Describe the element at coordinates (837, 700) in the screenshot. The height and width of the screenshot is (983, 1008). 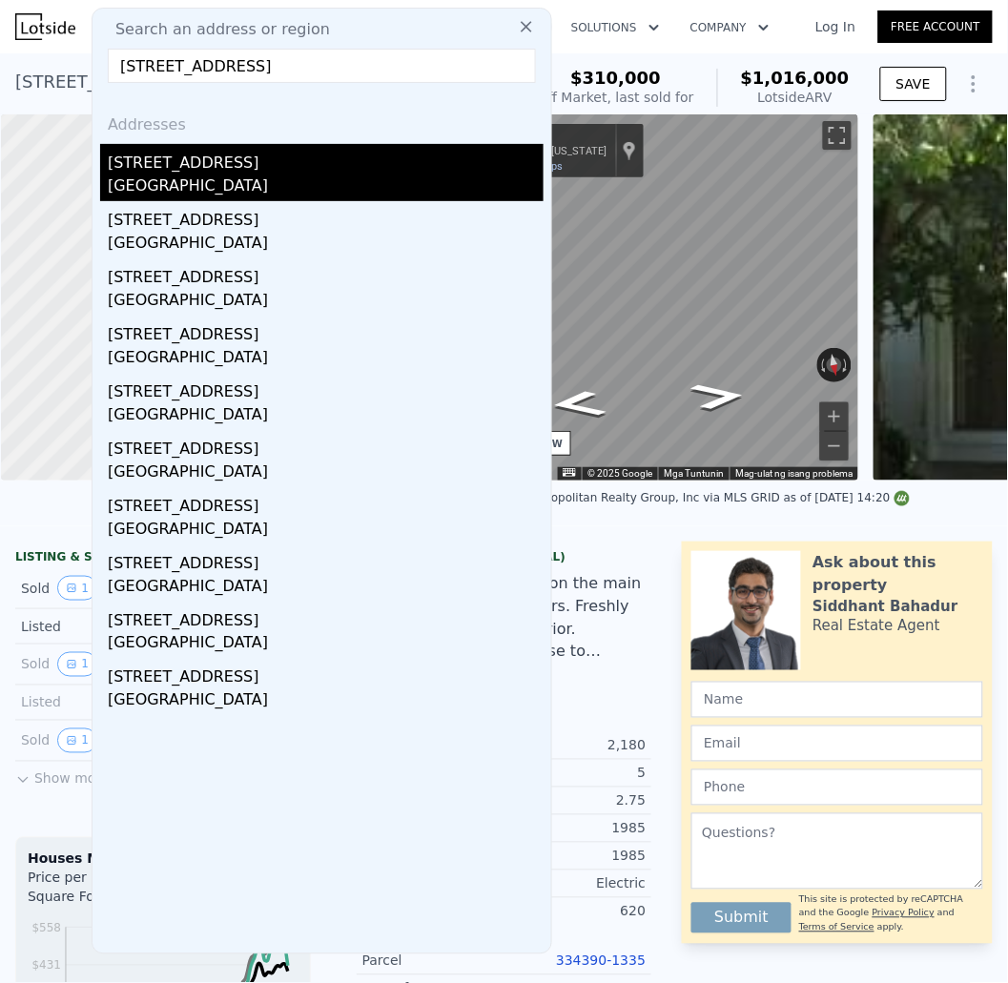
I see `input: Name` at that location.